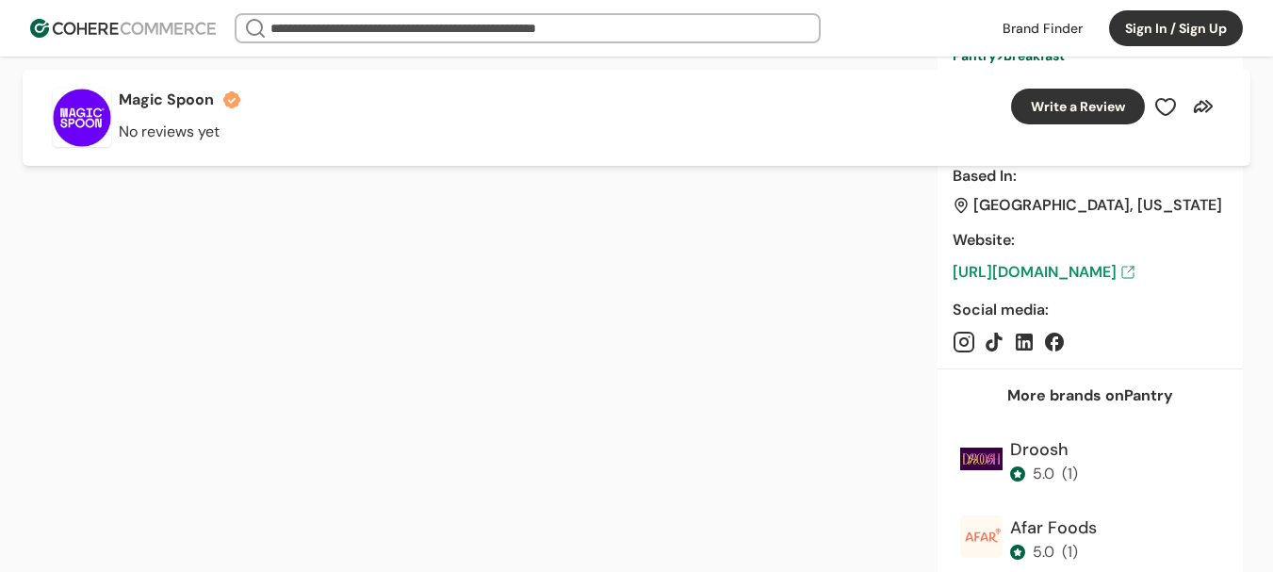 This screenshot has height=572, width=1273. I want to click on div: Afar Foods, so click(1054, 528).